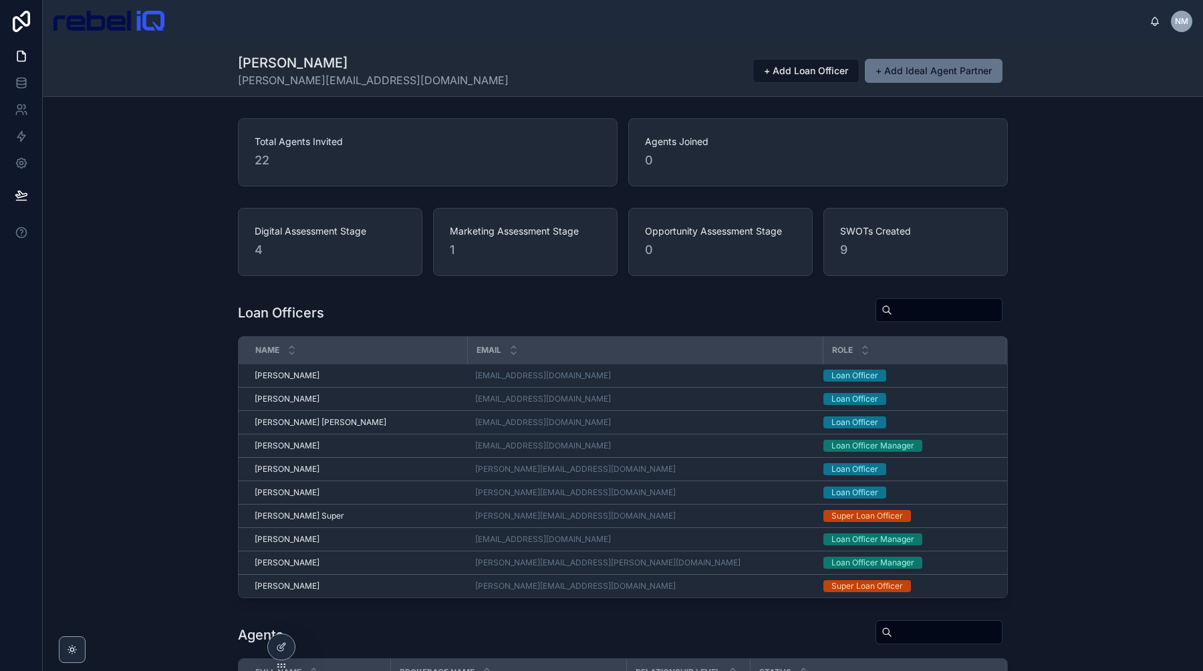  I want to click on span: Total Agents Invited, so click(428, 142).